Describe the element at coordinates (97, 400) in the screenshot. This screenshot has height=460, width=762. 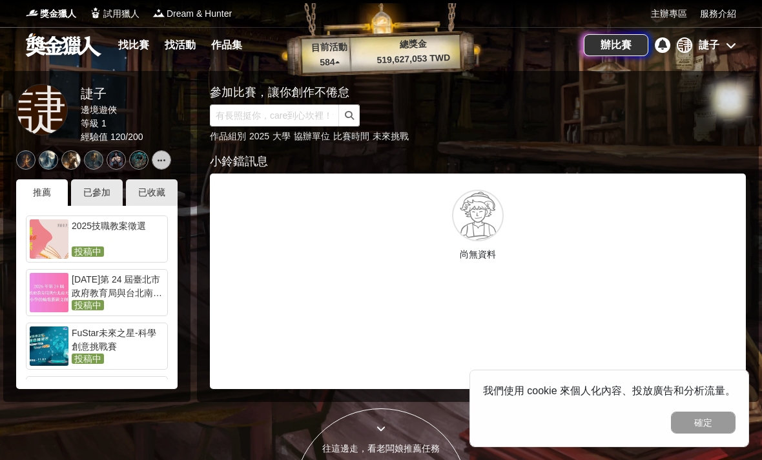
I see `a: 2025小小廚神料理爭霸戰` at that location.